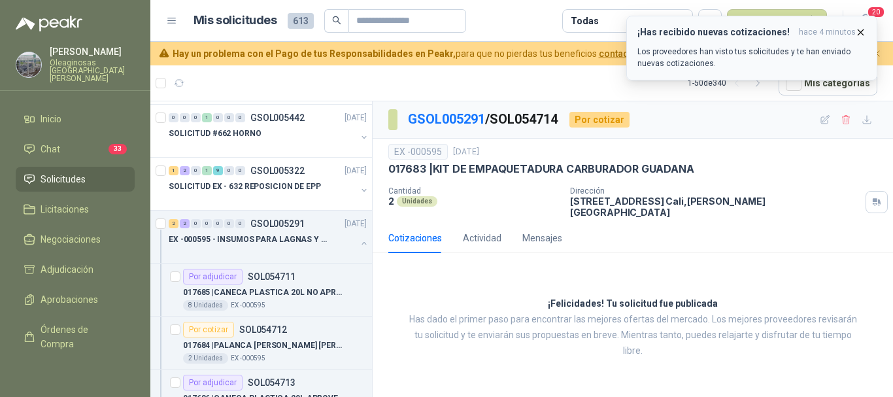 The width and height of the screenshot is (893, 397). Describe the element at coordinates (75, 149) in the screenshot. I see `a: Chat33` at that location.